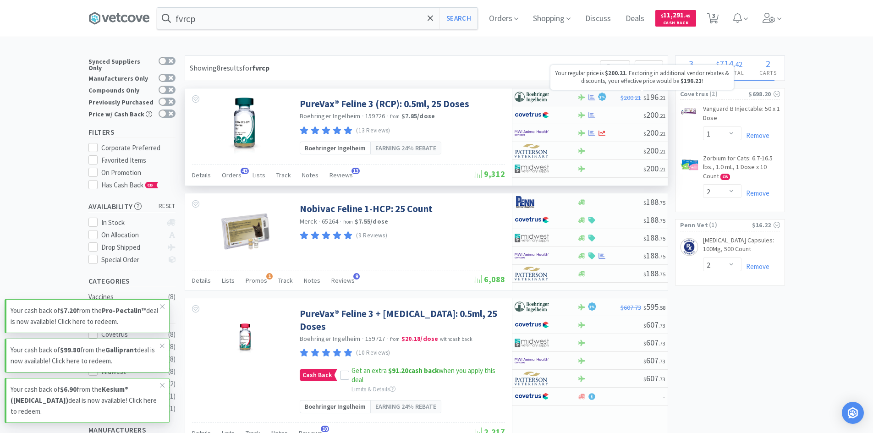  Describe the element at coordinates (370, 148) in the screenshot. I see `a: Boehringer IngelheimEarning 24% rebate` at that location.